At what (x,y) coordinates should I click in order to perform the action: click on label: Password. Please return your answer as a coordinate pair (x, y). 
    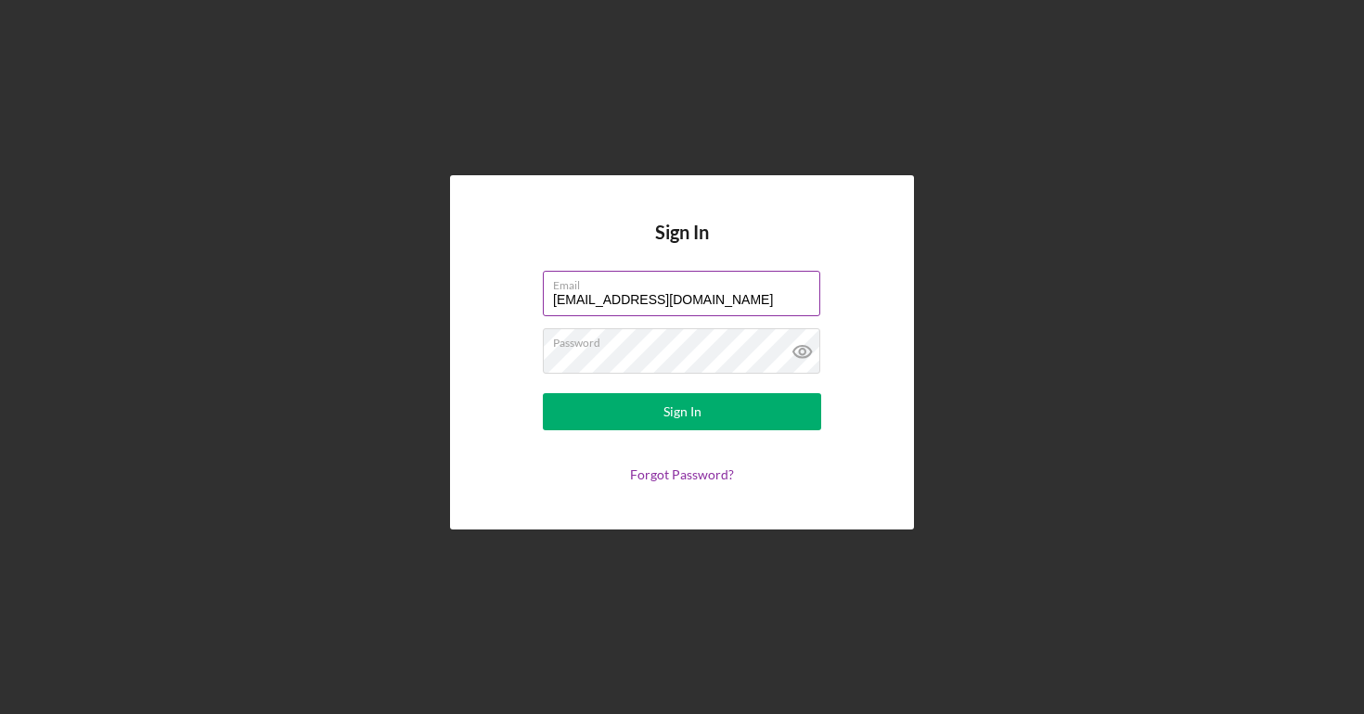
    Looking at the image, I should click on (687, 340).